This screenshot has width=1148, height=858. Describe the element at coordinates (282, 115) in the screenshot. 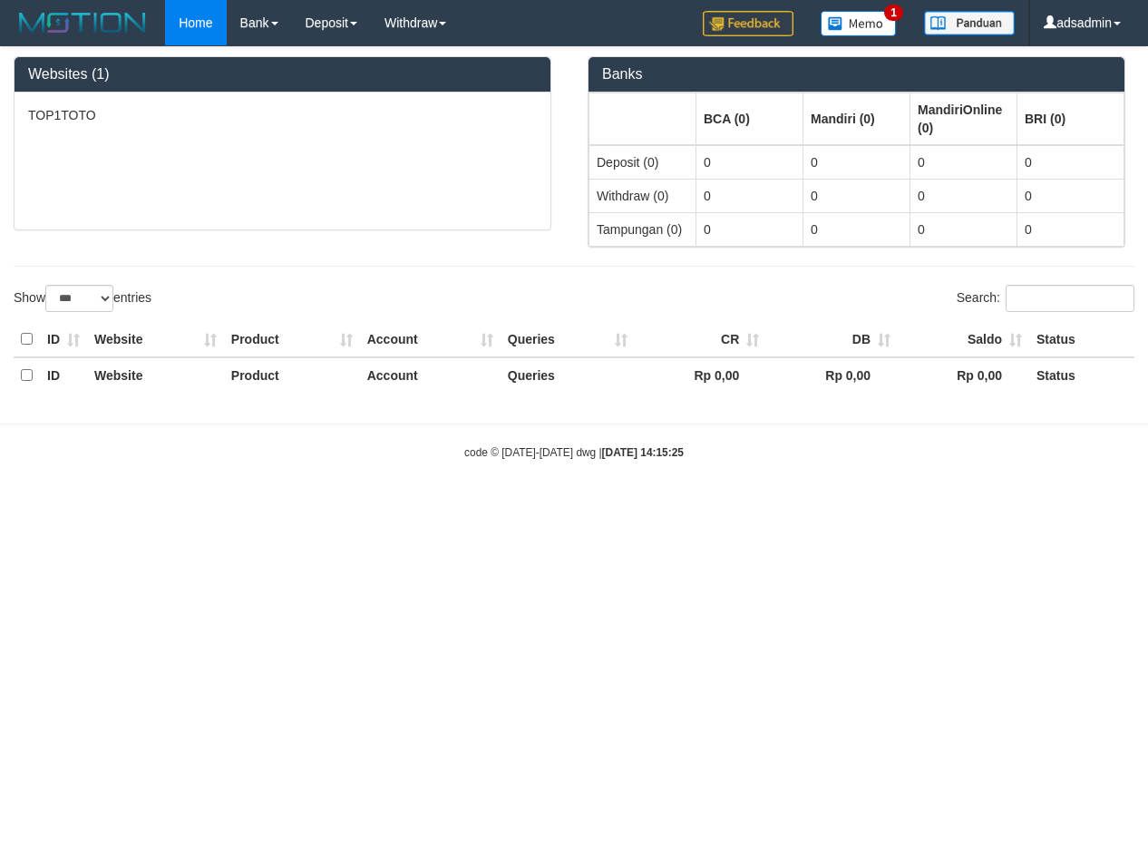

I see `p: TOP1TOTO` at that location.